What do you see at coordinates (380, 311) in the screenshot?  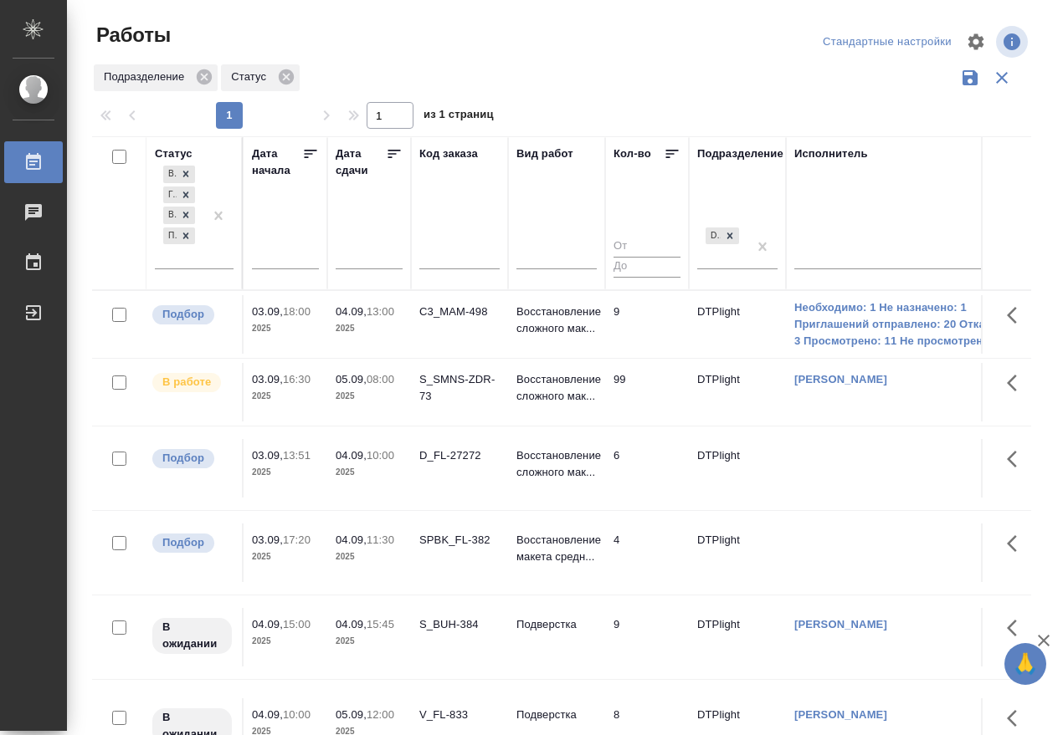 I see `p: 13:00` at bounding box center [380, 311].